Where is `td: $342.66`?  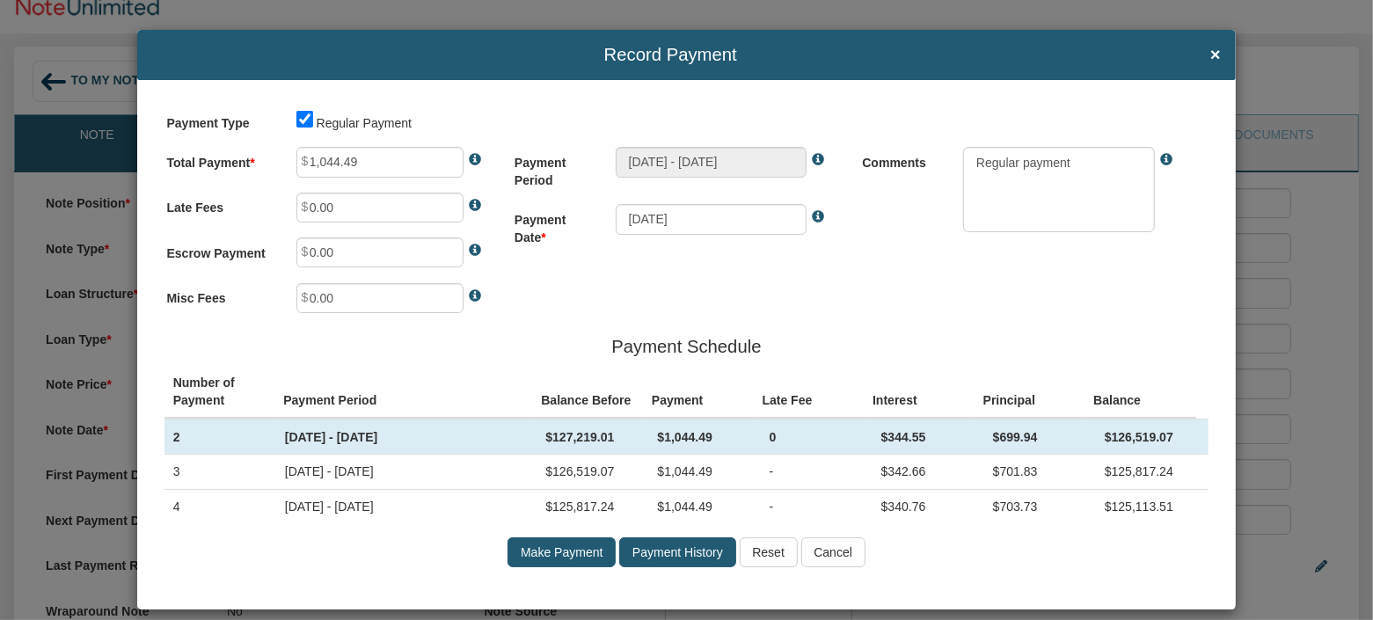
td: $342.66 is located at coordinates (928, 472).